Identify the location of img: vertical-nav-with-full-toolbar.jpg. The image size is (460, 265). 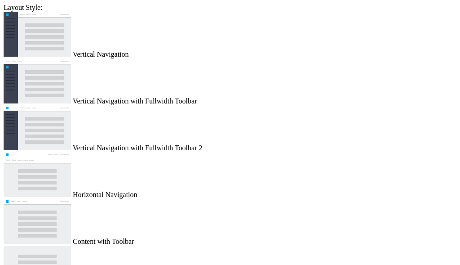
(37, 81).